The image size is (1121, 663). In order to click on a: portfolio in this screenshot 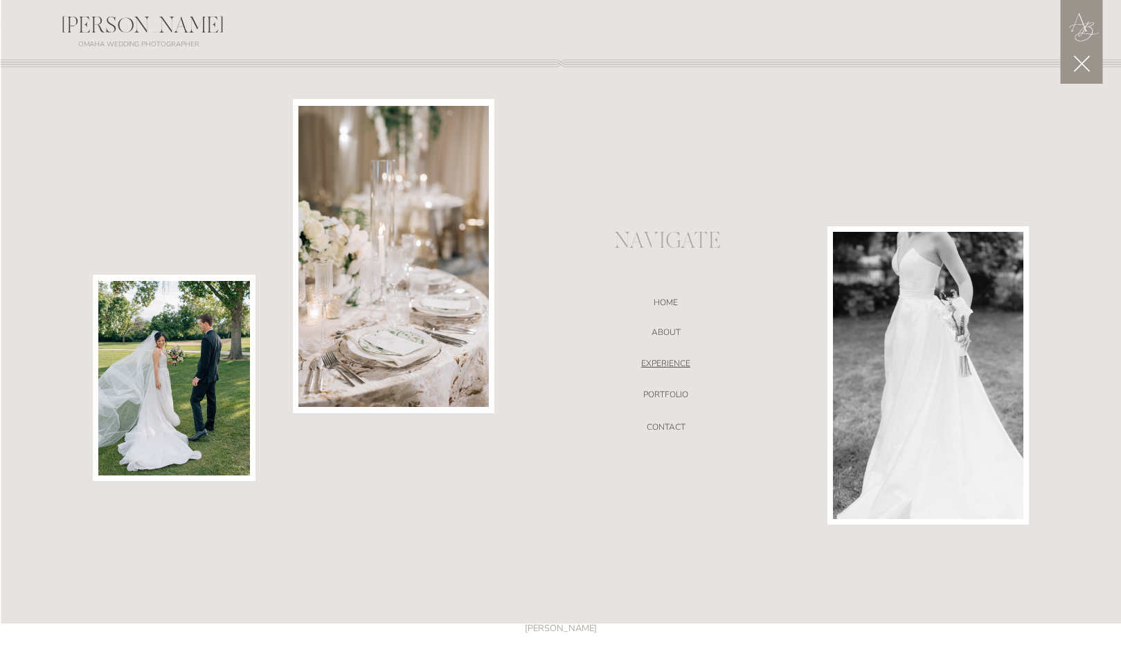, I will do `click(666, 397)`.